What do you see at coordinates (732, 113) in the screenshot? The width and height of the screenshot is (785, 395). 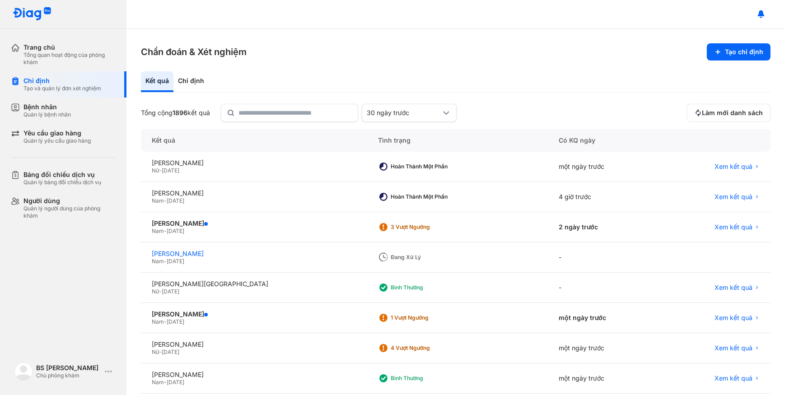 I see `span: Làm mới danh sách` at bounding box center [732, 113].